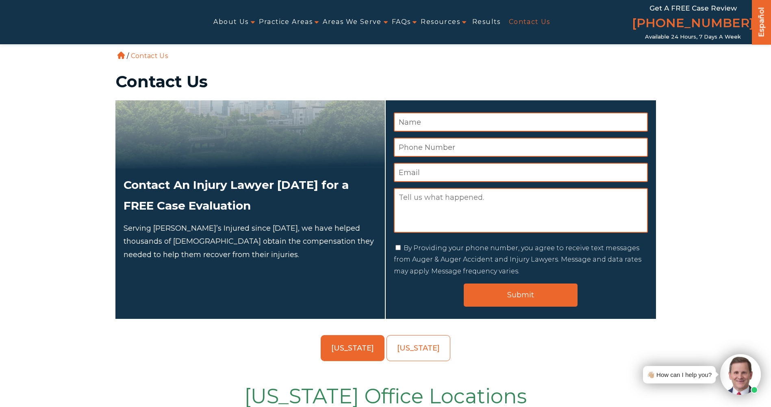 The image size is (771, 407). What do you see at coordinates (521, 147) in the screenshot?
I see `input: Phone Number` at bounding box center [521, 147].